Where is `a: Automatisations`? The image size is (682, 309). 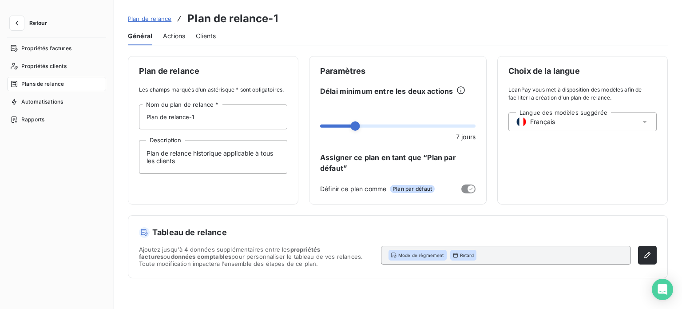 a: Automatisations is located at coordinates (56, 102).